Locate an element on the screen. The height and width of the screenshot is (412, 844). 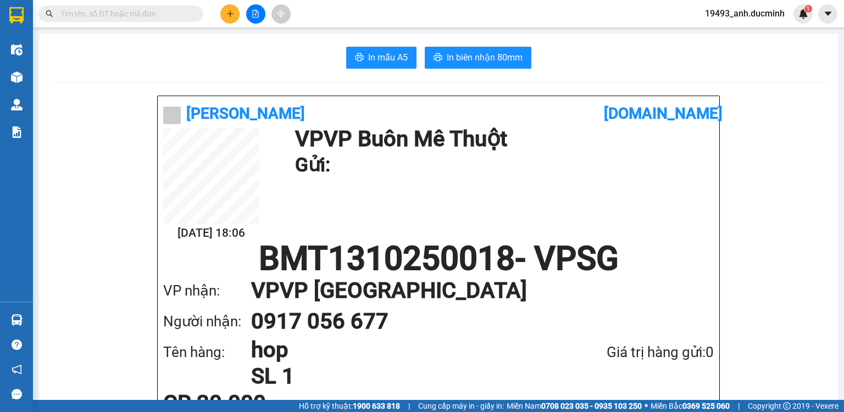
sup: 1 is located at coordinates (809, 9).